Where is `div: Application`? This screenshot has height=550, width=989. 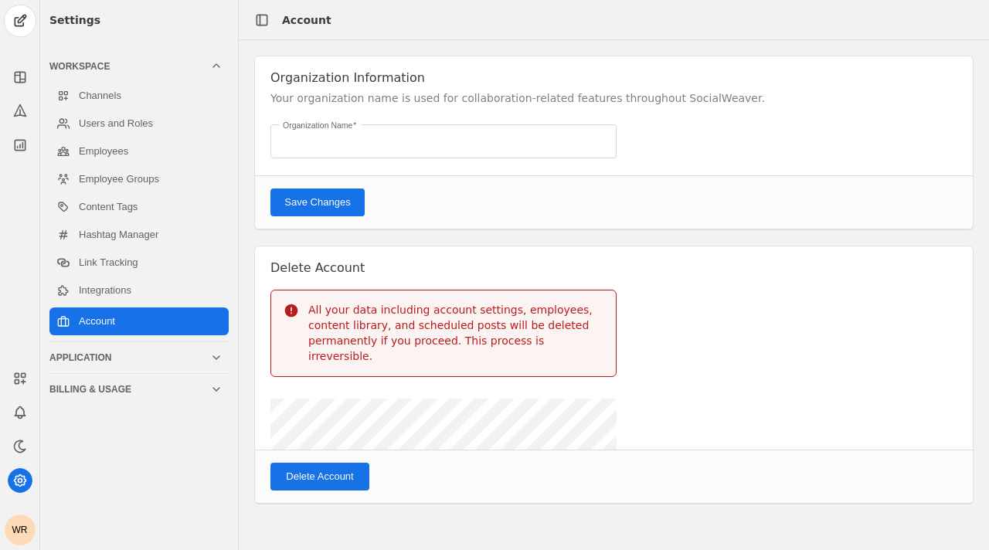
div: Application is located at coordinates (130, 358).